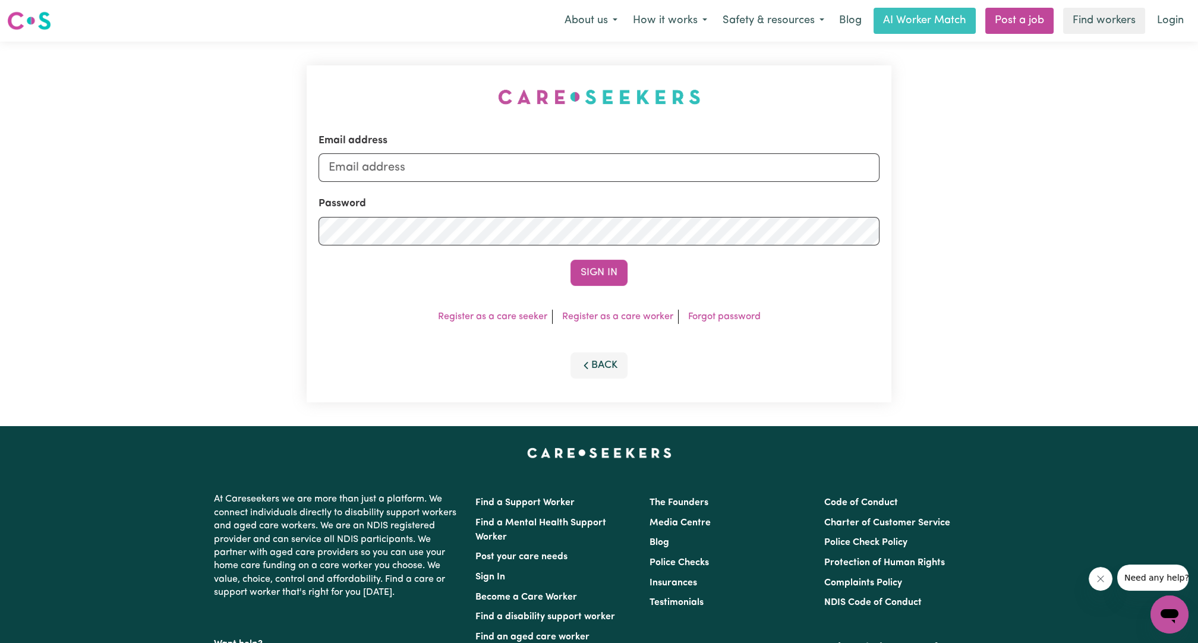 The height and width of the screenshot is (643, 1198). I want to click on a: Charter of Customer Service, so click(887, 523).